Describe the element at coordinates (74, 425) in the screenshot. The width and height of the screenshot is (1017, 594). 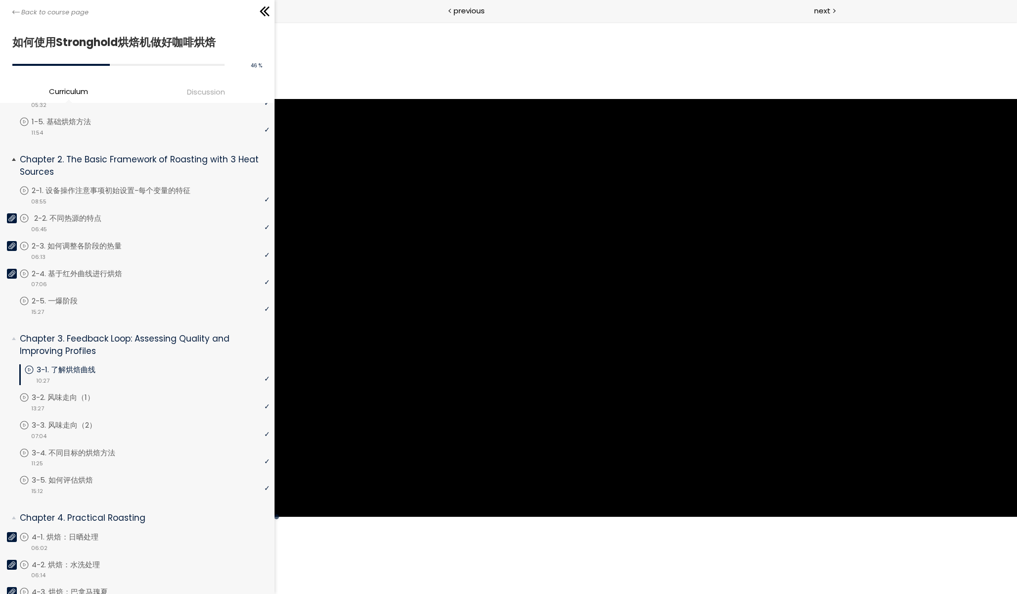
I see `p: 3-3. 风味走向（2）` at that location.